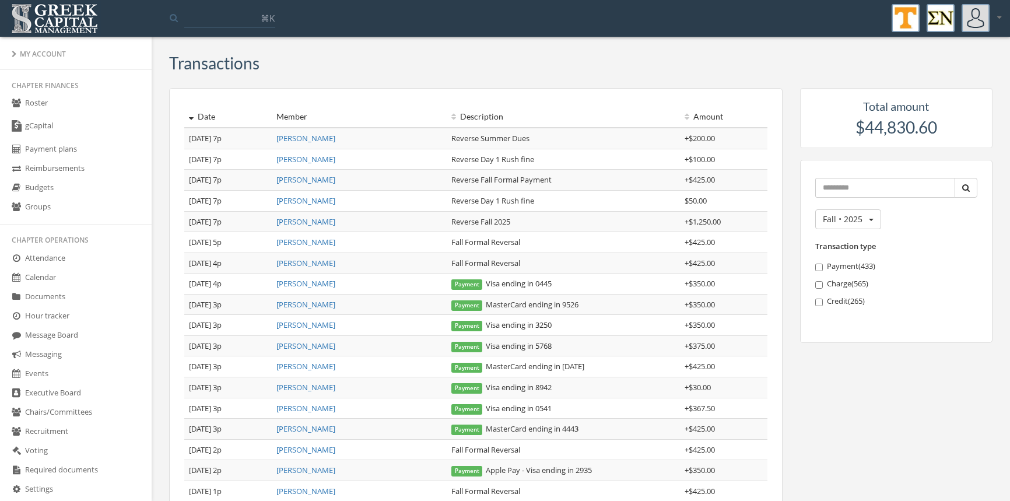 This screenshot has width=1010, height=501. Describe the element at coordinates (522, 470) in the screenshot. I see `span: Apple Pay - Visa ending in 2935` at that location.